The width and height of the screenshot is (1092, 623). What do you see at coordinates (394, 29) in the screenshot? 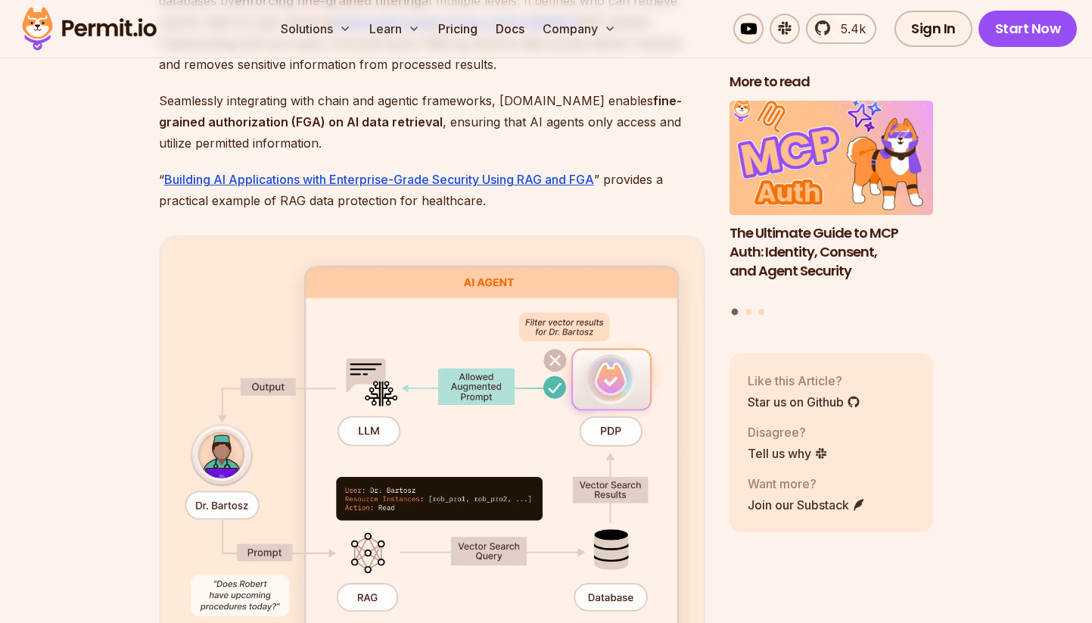
I see `button: Learn` at bounding box center [394, 29].